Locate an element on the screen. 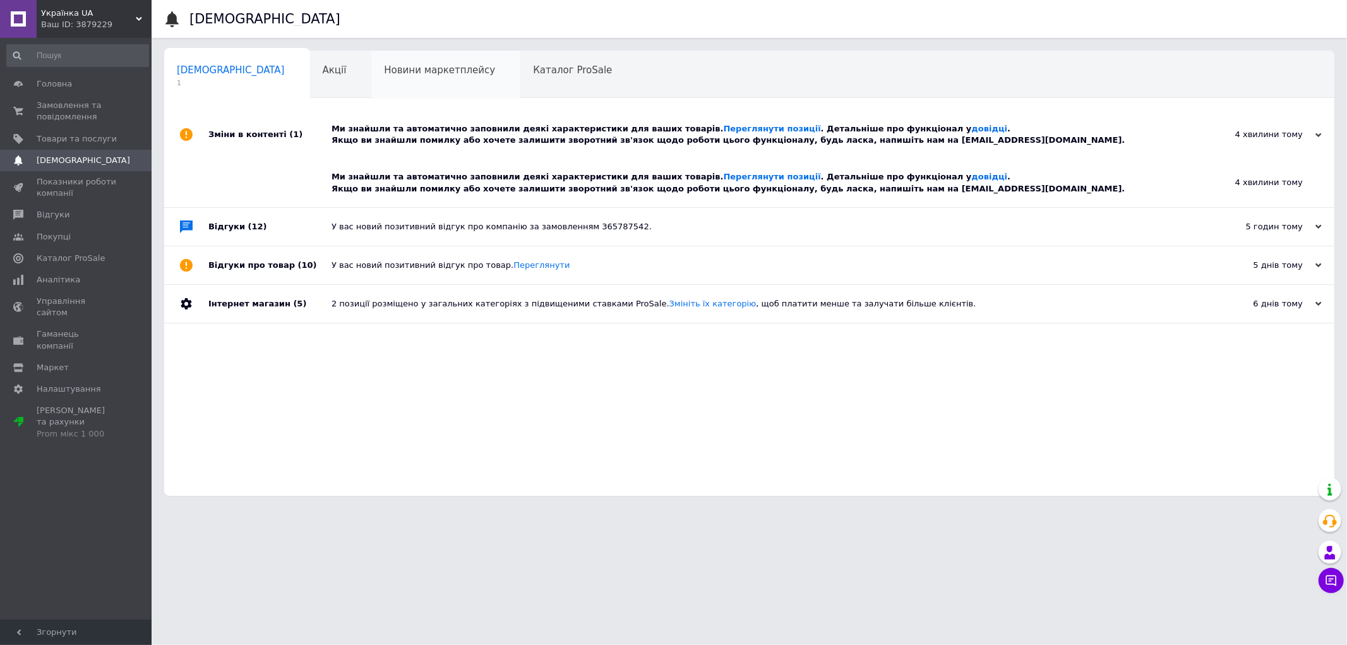  span: Українка UA is located at coordinates (88, 13).